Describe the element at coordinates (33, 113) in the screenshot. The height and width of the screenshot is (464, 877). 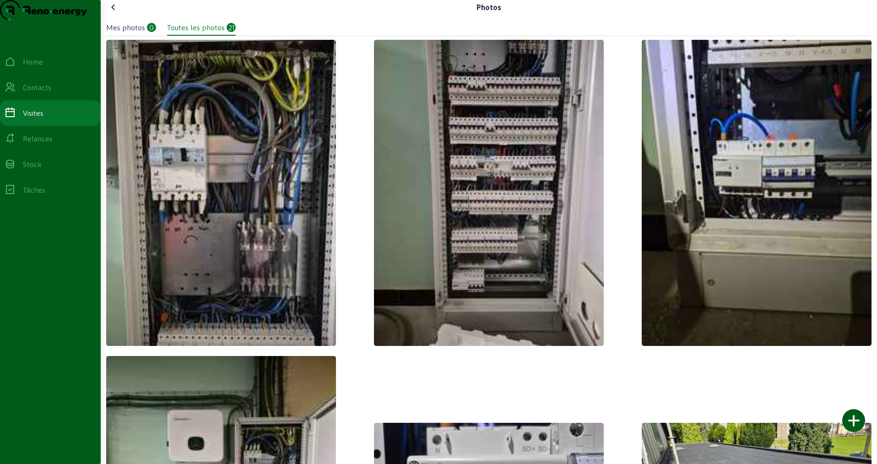
I see `div: Visites` at that location.